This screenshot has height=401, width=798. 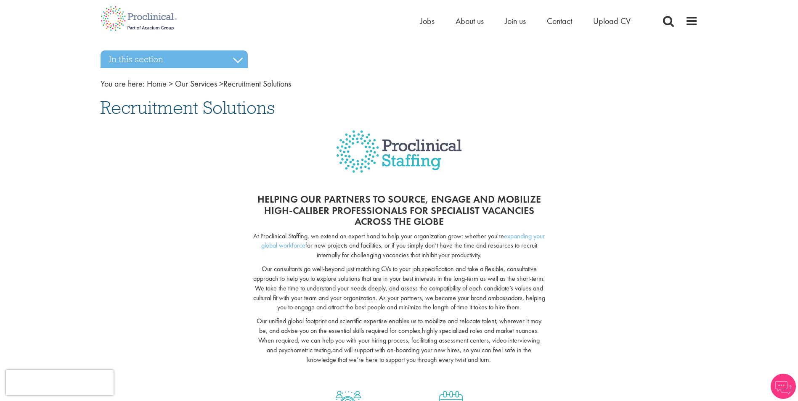 I want to click on a: About us, so click(x=469, y=21).